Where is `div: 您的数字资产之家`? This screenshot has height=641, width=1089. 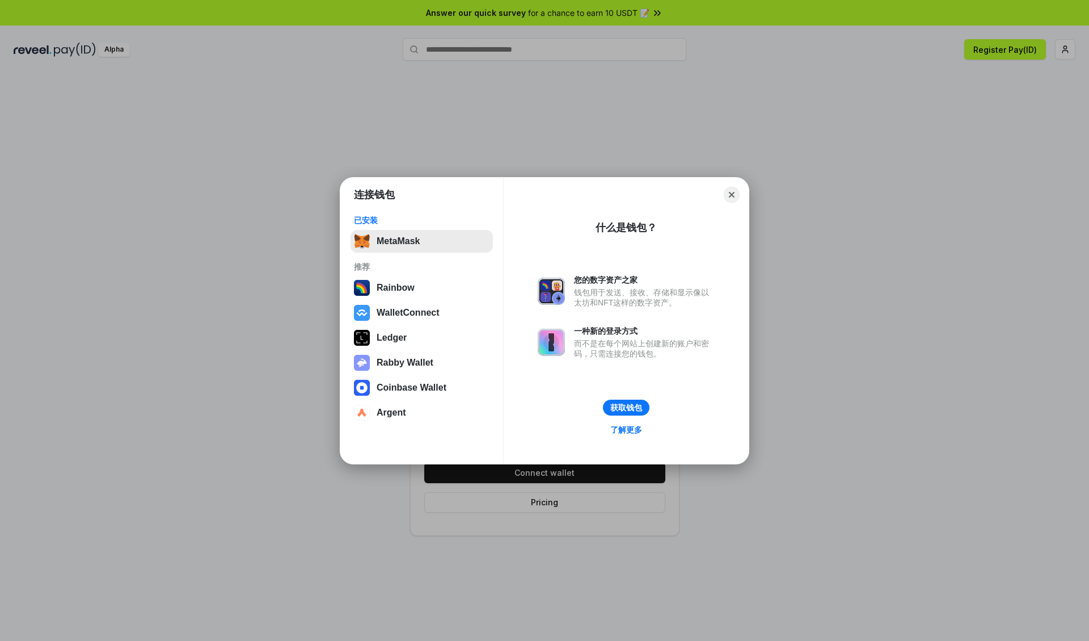
div: 您的数字资产之家 is located at coordinates (645, 280).